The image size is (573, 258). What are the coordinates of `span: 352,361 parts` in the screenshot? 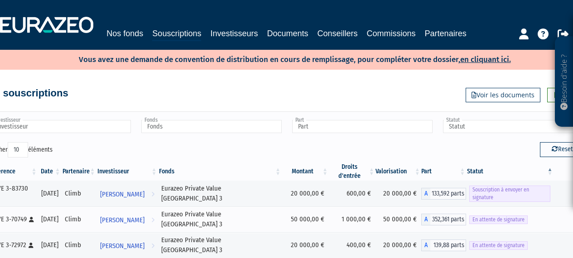 It's located at (448, 220).